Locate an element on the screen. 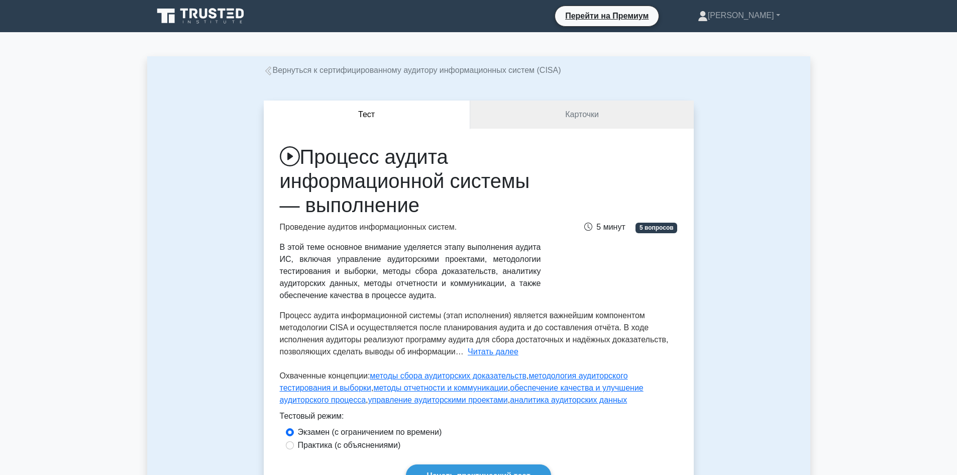 The width and height of the screenshot is (957, 475). font: Практика (с объяснениями) is located at coordinates (349, 445).